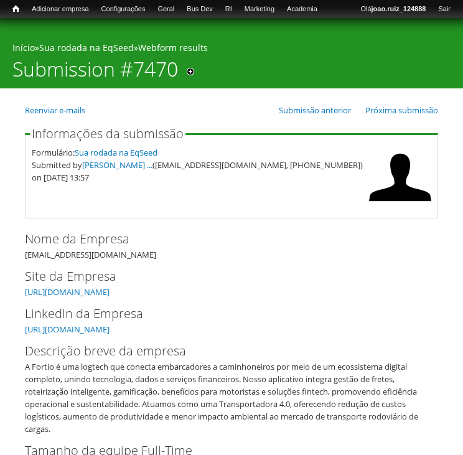 The image size is (463, 455). What do you see at coordinates (95, 73) in the screenshot?
I see `h1: Submission #7470` at bounding box center [95, 73].